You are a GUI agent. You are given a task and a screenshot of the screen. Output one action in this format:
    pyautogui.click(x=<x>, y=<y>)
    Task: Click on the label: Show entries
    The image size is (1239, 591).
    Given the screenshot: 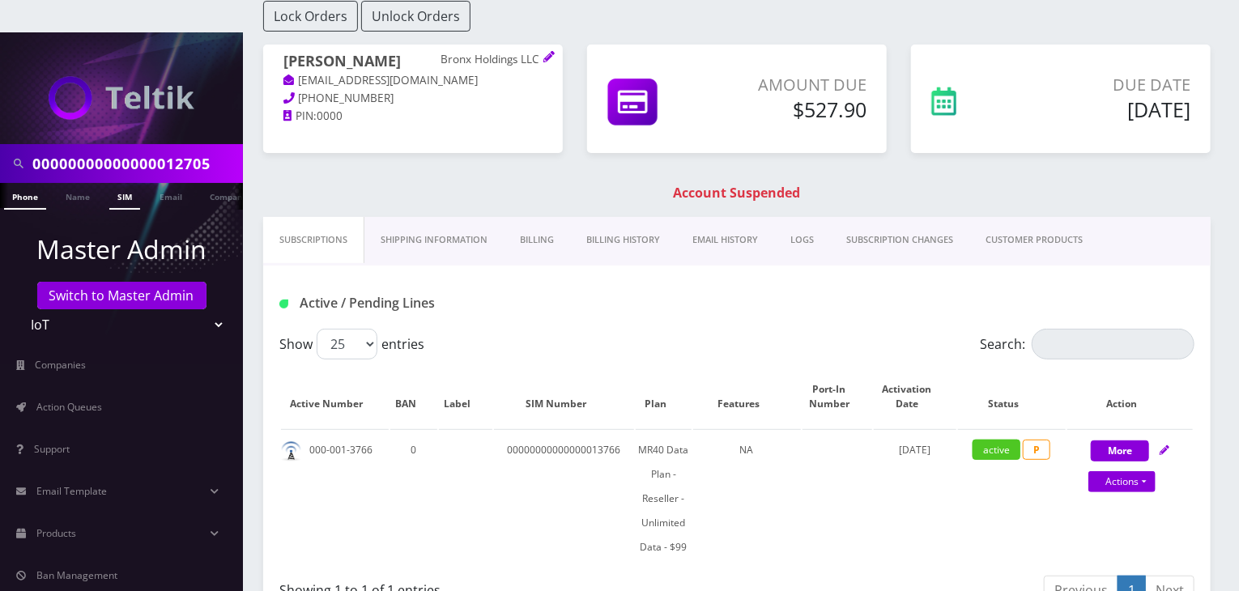 What is the action you would take?
    pyautogui.click(x=351, y=344)
    